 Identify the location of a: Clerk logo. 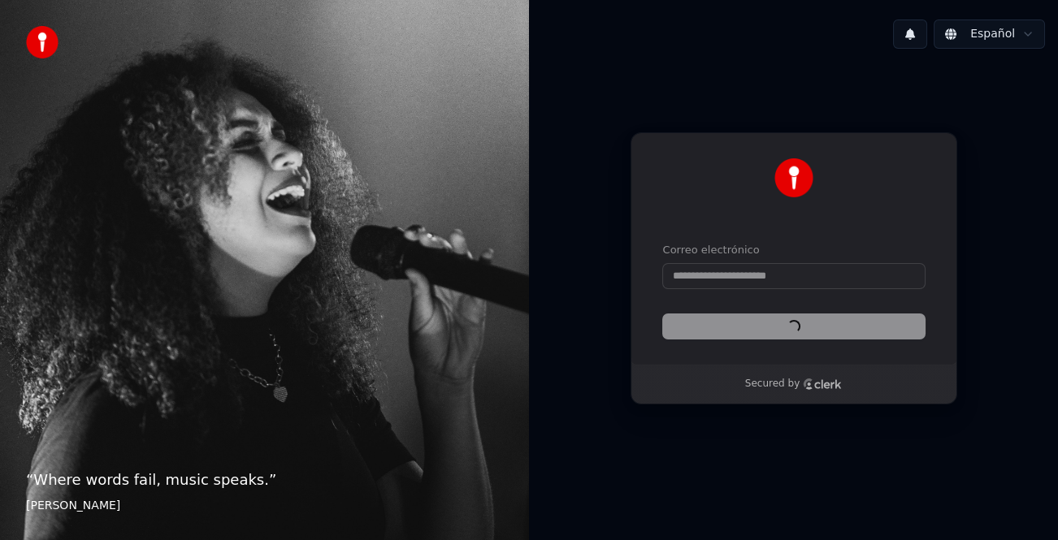
(822, 384).